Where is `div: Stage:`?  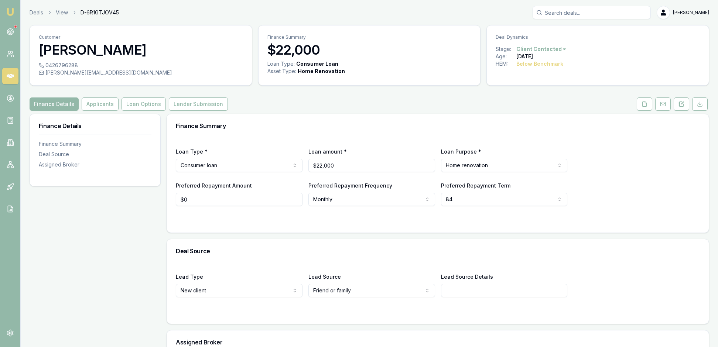 div: Stage: is located at coordinates (506, 49).